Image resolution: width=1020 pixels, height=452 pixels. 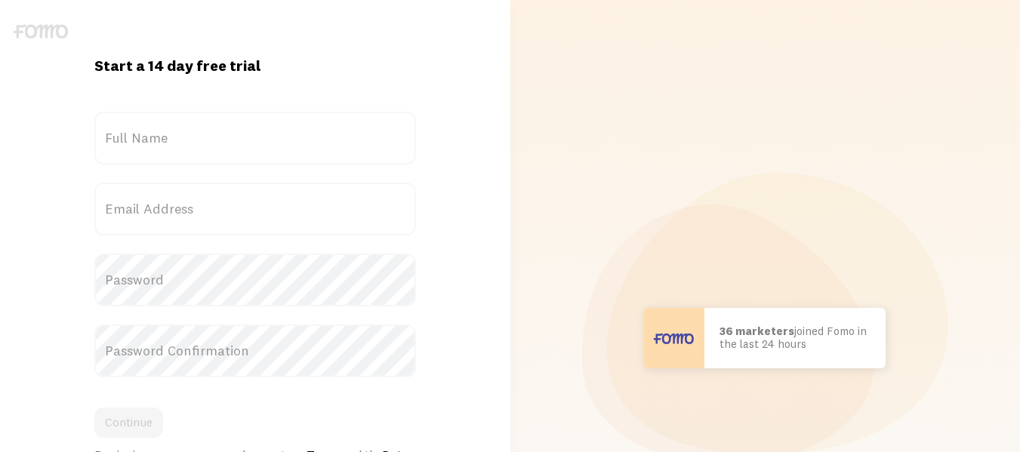 What do you see at coordinates (41, 31) in the screenshot?
I see `img: fomo-logo-gray-b99e0e8ada9f9040e2984d0d95b3b12da0074ffd48d1e5cb62ac37fc77b0b268.svg` at bounding box center [41, 31].